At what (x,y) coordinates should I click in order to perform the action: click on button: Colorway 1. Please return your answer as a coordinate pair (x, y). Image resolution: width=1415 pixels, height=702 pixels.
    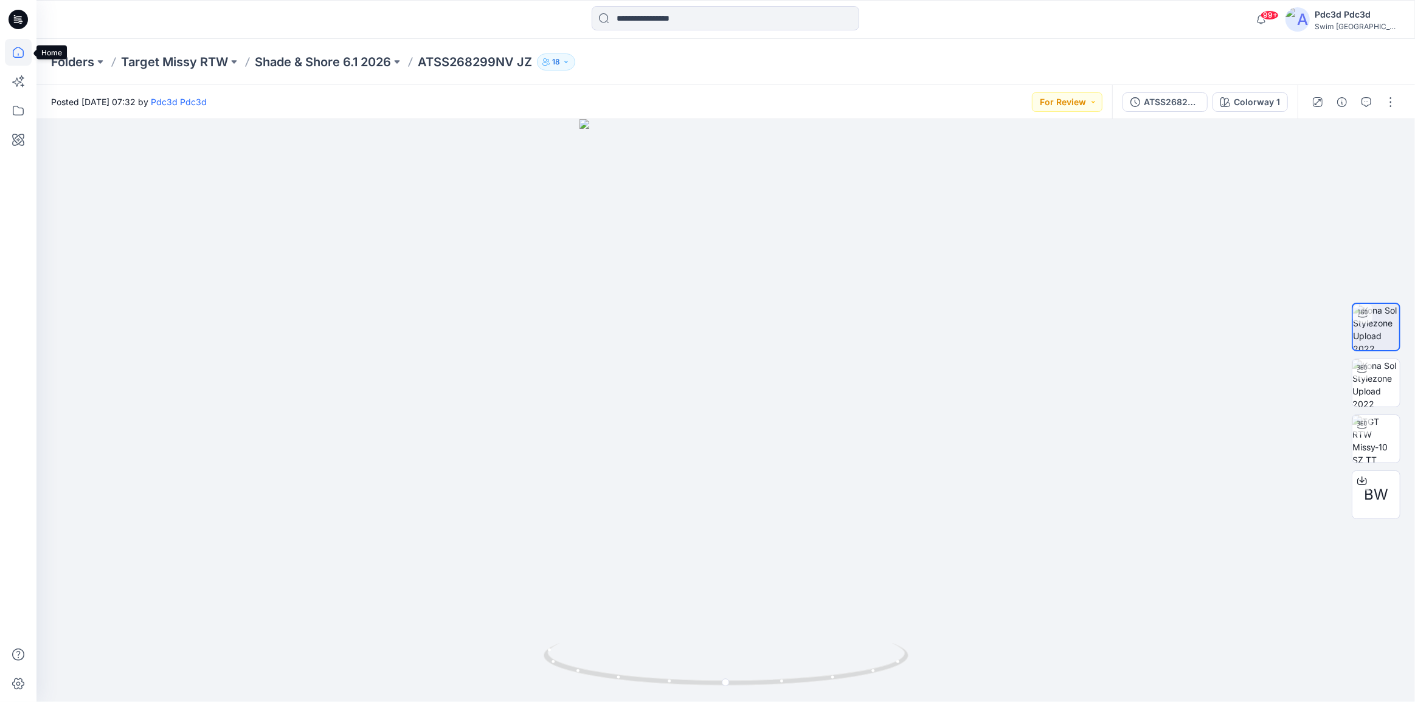
    Looking at the image, I should click on (1250, 102).